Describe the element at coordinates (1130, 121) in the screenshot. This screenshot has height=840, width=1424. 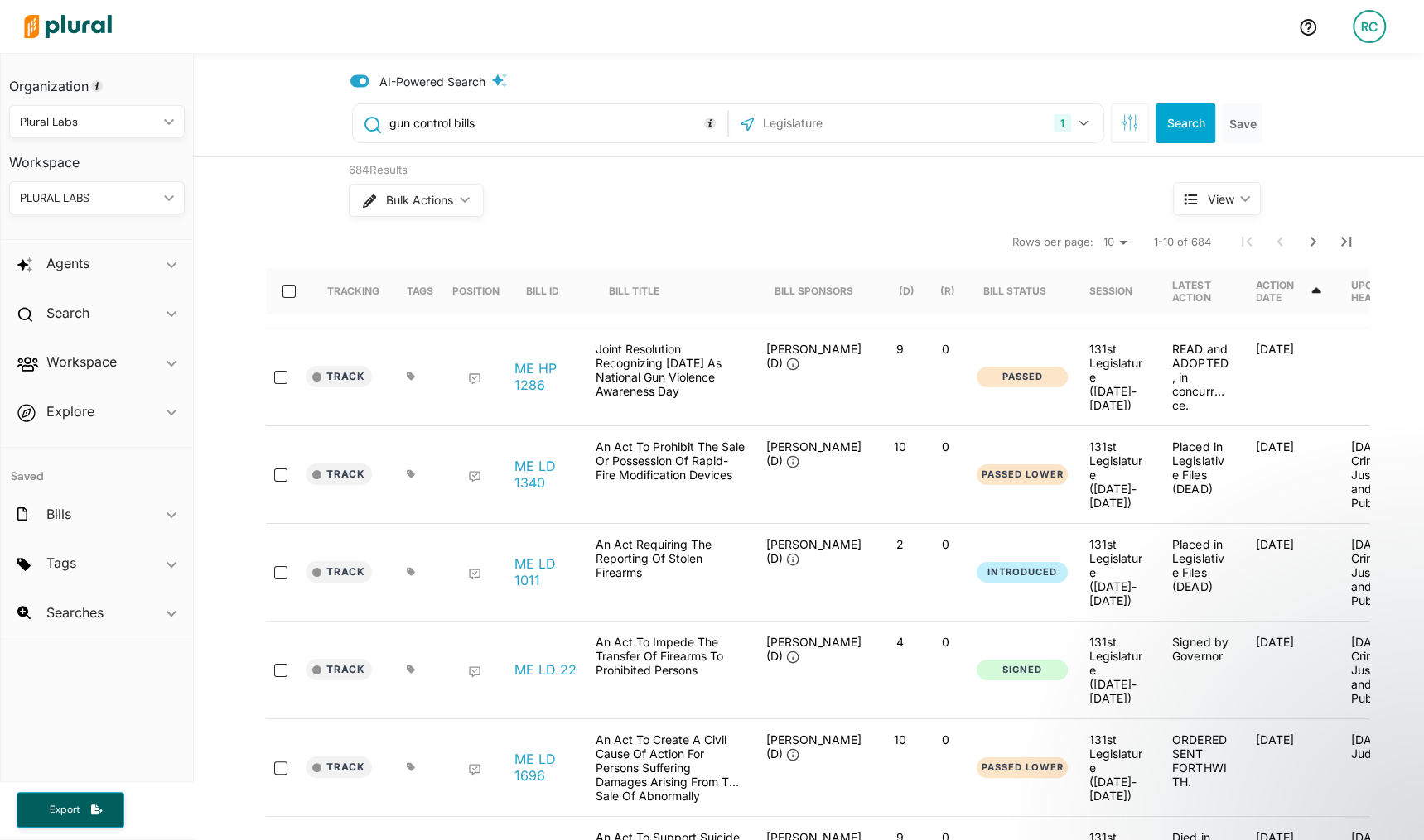
I see `span: Search Filters` at that location.